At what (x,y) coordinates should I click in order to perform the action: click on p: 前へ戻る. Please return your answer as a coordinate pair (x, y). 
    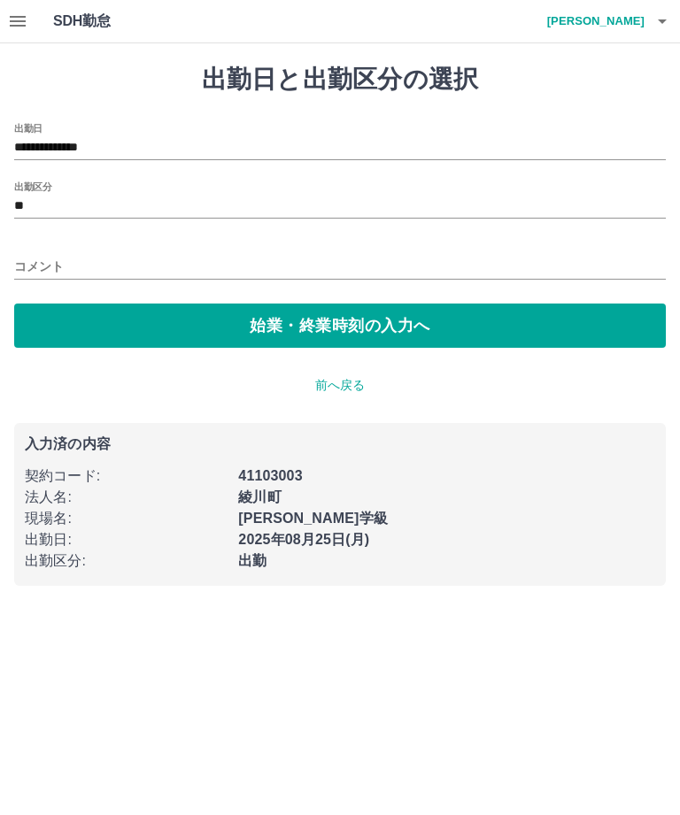
    Looking at the image, I should click on (340, 385).